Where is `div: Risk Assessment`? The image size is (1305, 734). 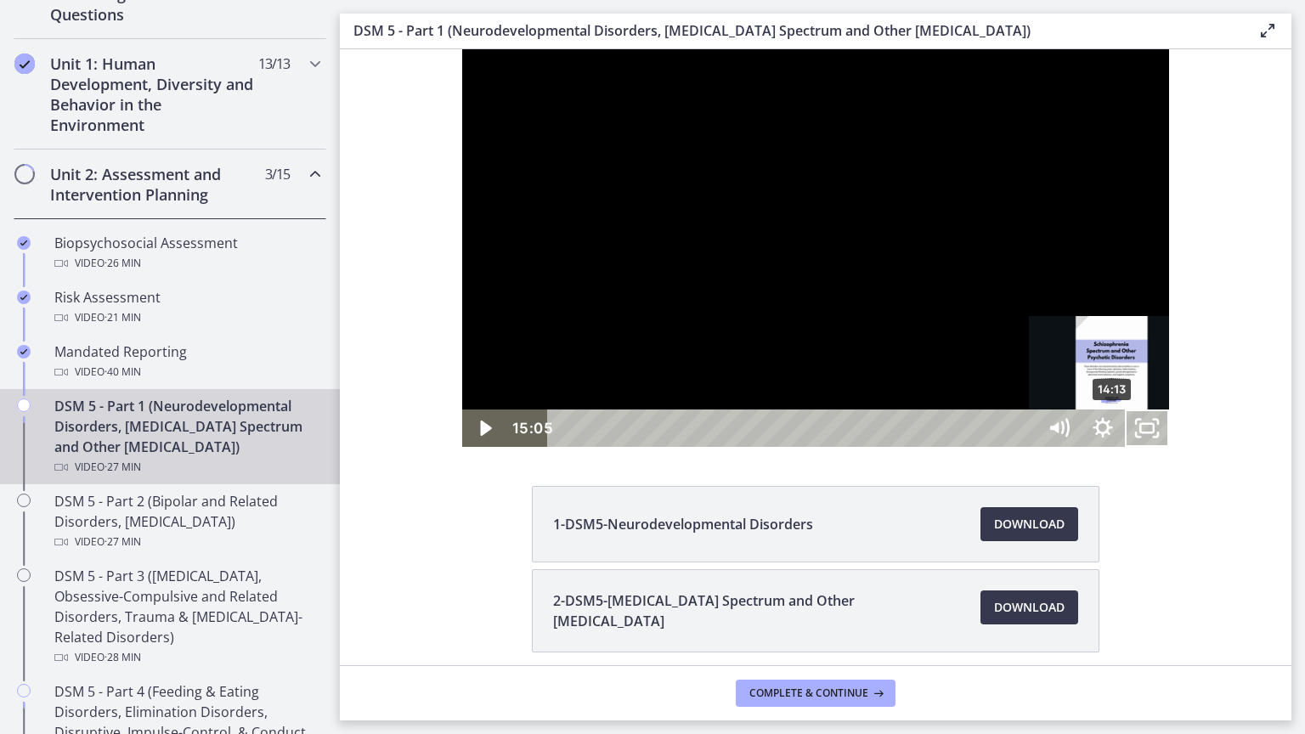 div: Risk Assessment is located at coordinates (187, 307).